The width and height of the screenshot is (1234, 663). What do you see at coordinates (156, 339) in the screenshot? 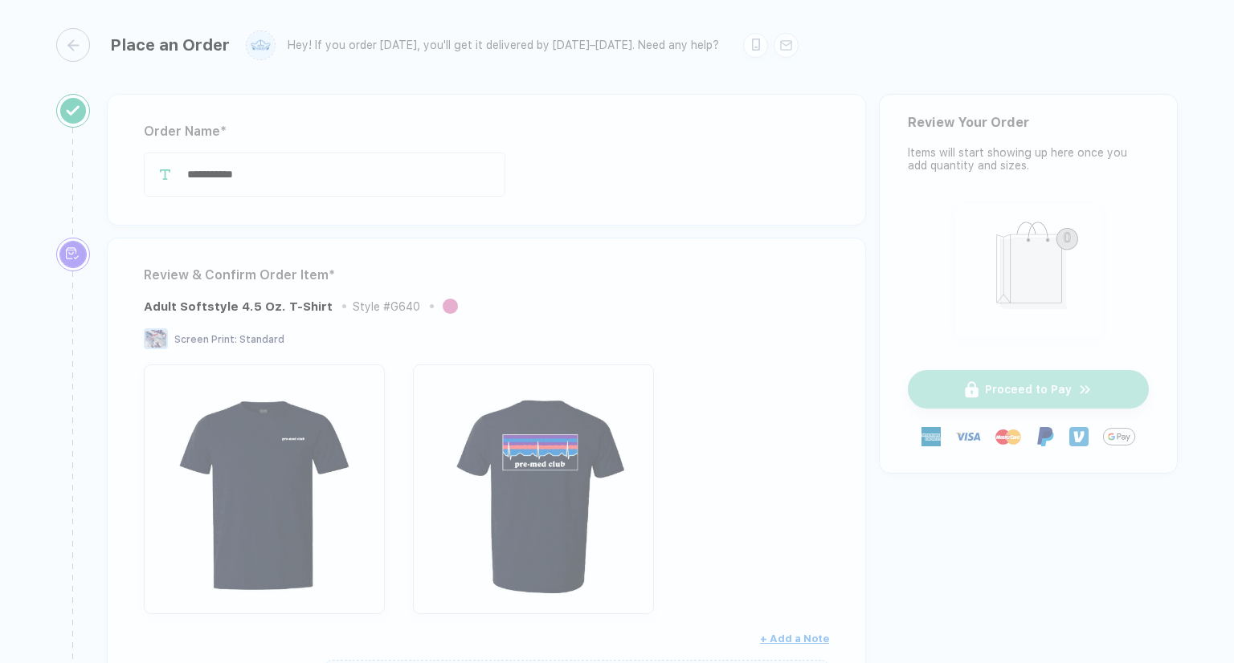
I see `img: Screen Print` at bounding box center [156, 339].